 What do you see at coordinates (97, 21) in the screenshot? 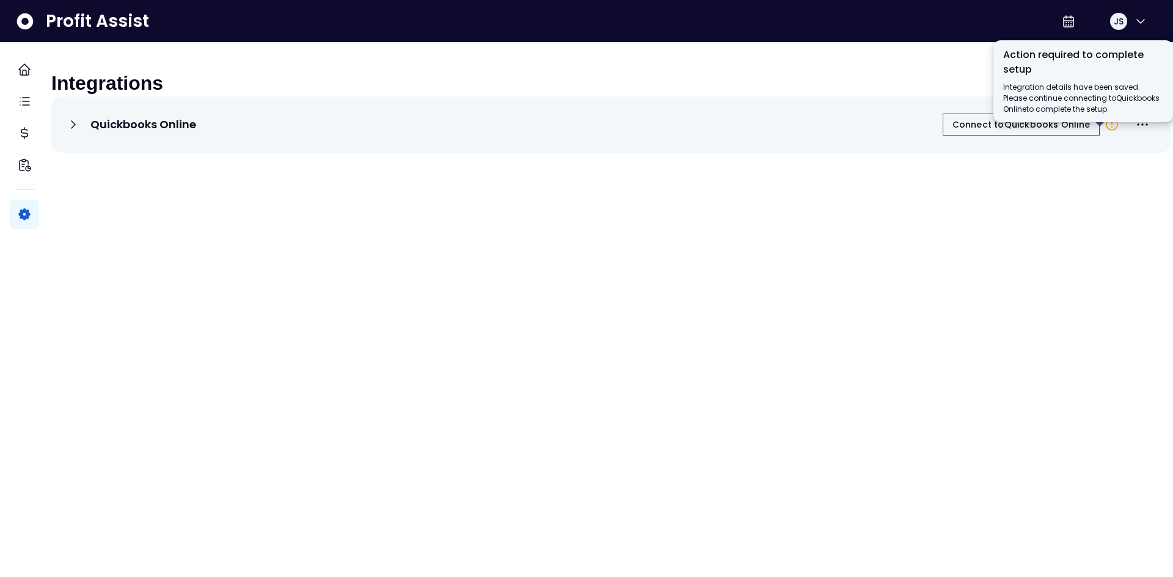
I see `span: Profit Assist` at bounding box center [97, 21].